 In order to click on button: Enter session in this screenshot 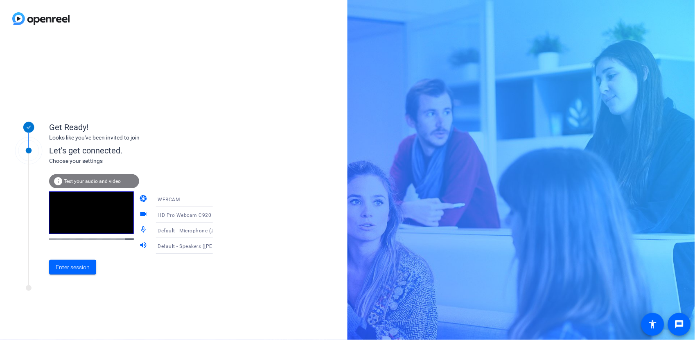, I will do `click(72, 267)`.